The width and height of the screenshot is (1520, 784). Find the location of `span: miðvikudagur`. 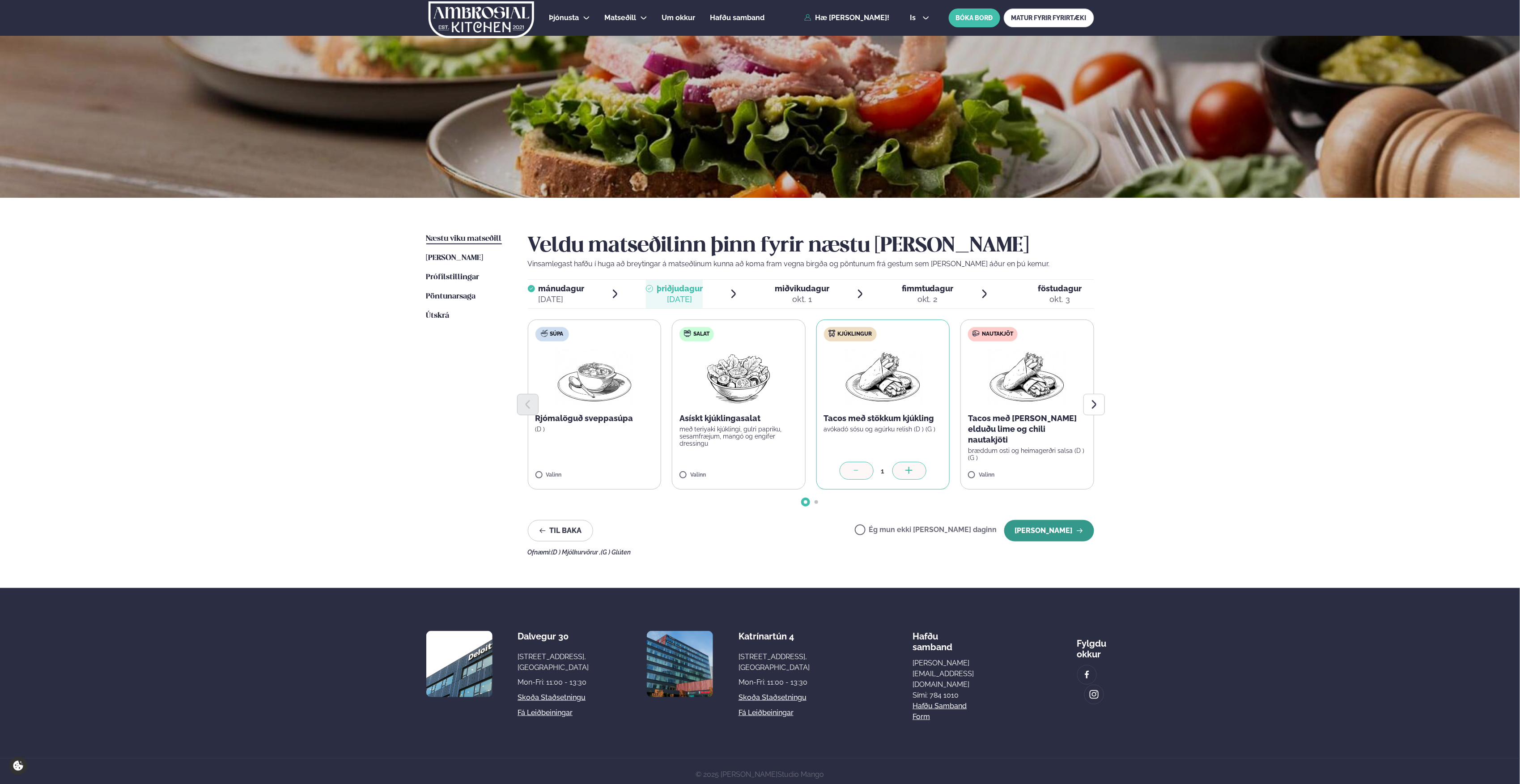

span: miðvikudagur is located at coordinates (802, 288).